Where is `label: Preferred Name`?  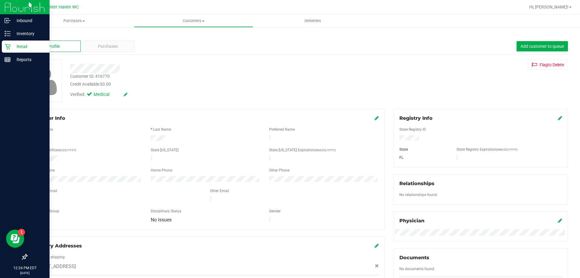 label: Preferred Name is located at coordinates (282, 129).